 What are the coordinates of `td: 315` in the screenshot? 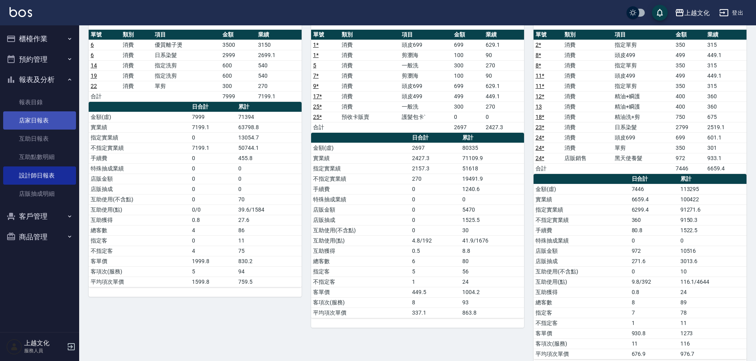 It's located at (726, 86).